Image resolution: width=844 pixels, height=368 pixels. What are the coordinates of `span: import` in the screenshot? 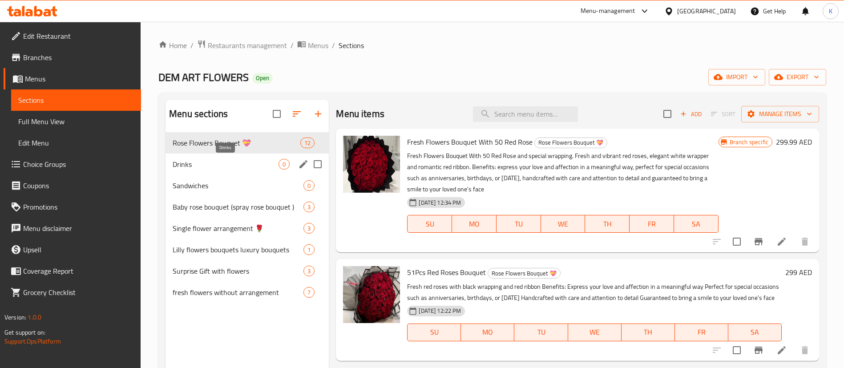 It's located at (737, 77).